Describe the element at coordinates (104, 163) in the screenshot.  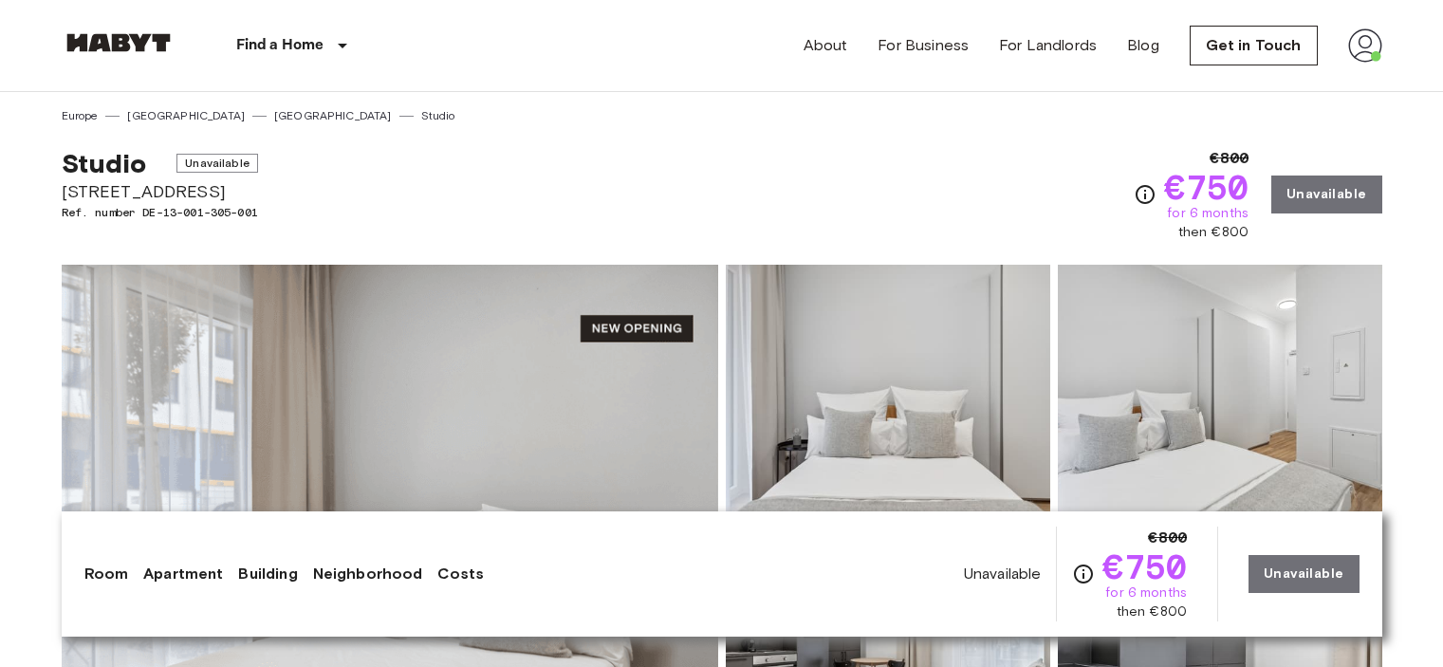
I see `span: Studio` at that location.